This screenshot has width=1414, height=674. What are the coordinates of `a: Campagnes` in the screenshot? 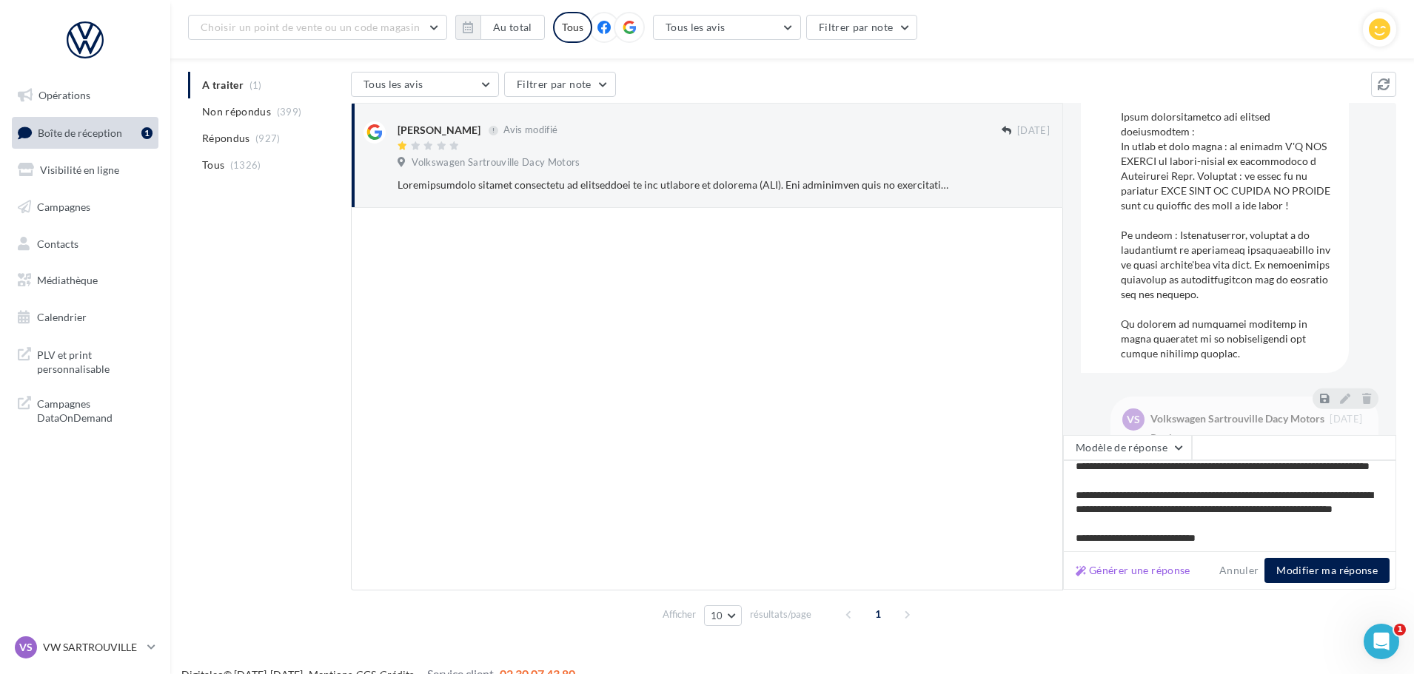 It's located at (85, 207).